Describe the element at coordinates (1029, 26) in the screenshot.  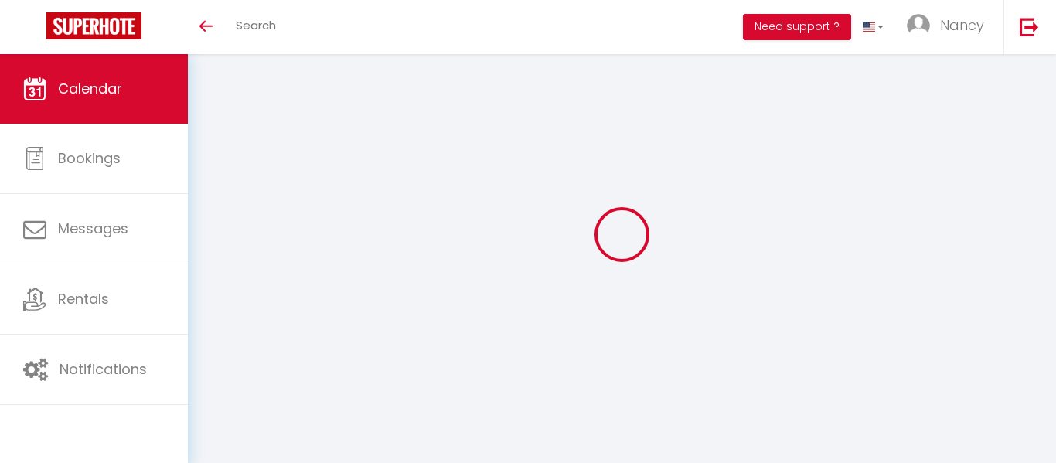
I see `img: logout` at that location.